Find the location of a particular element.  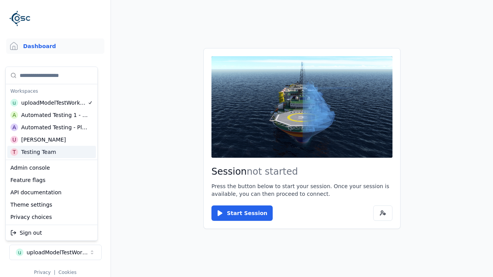

div: Workspaces is located at coordinates (52, 91).